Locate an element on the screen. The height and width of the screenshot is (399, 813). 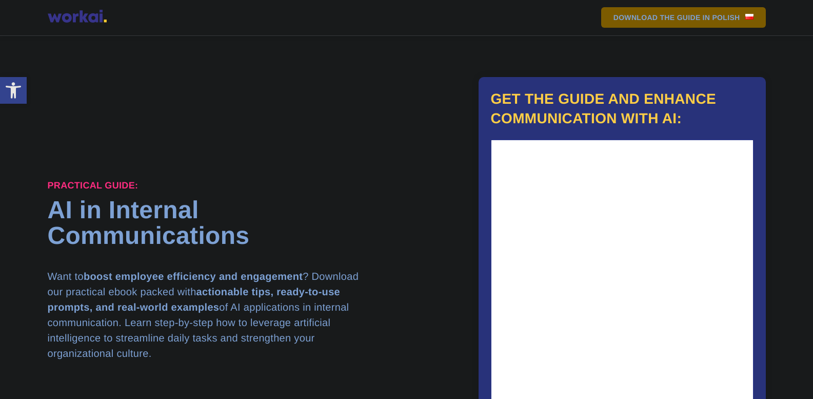
h1: AI in Internal Communications is located at coordinates (227, 223).